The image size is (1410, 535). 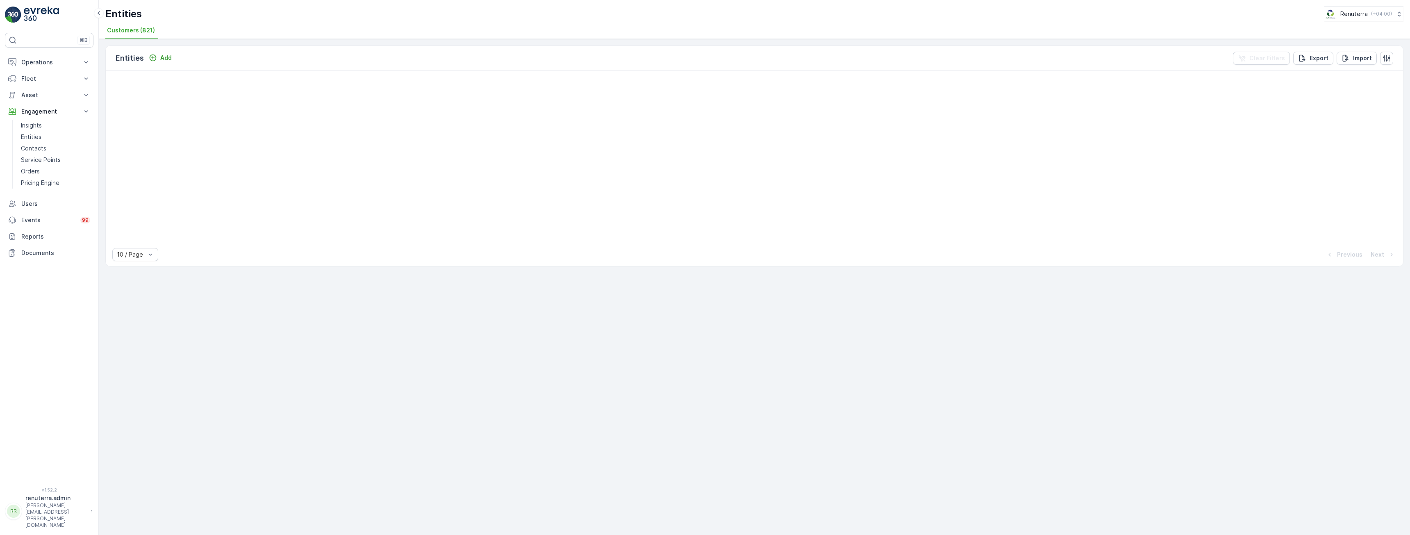 I want to click on button: Export, so click(x=1313, y=58).